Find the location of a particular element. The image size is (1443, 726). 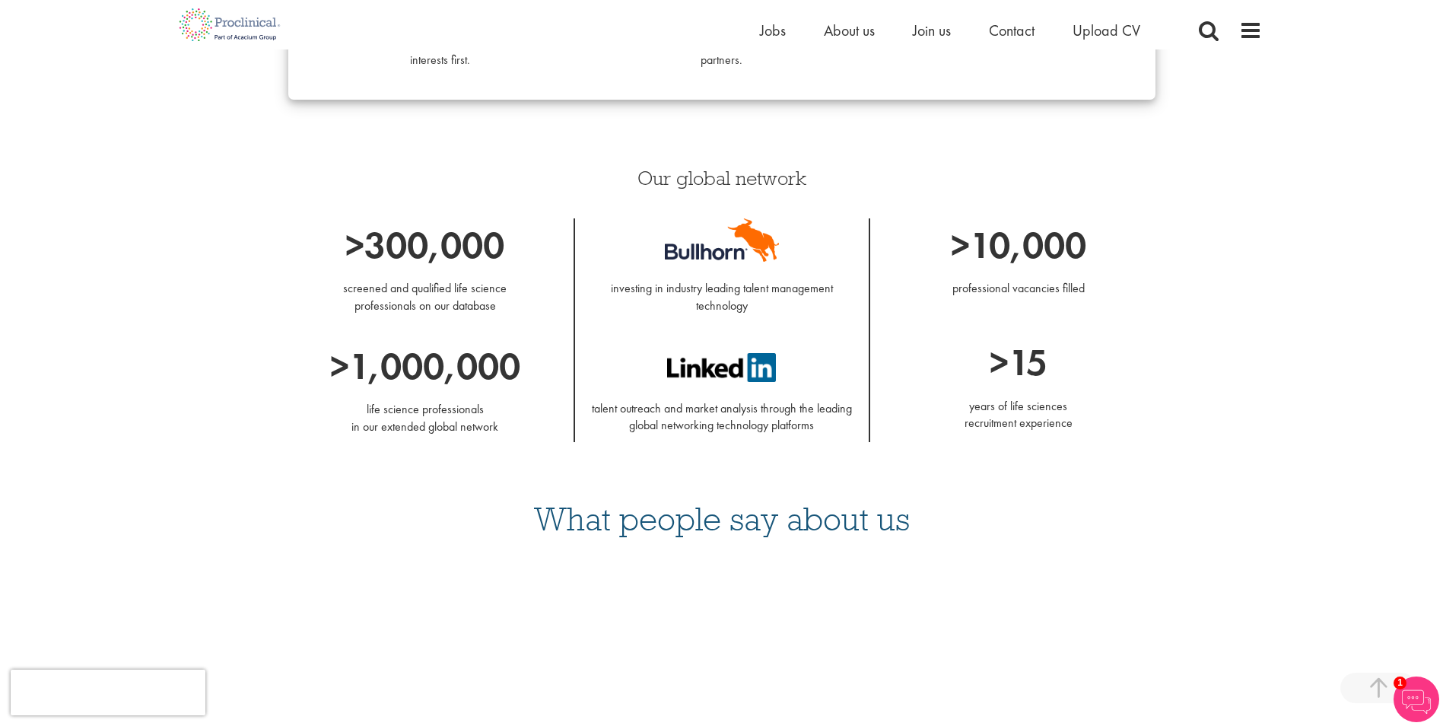

p: >10,000 is located at coordinates (1018, 245).